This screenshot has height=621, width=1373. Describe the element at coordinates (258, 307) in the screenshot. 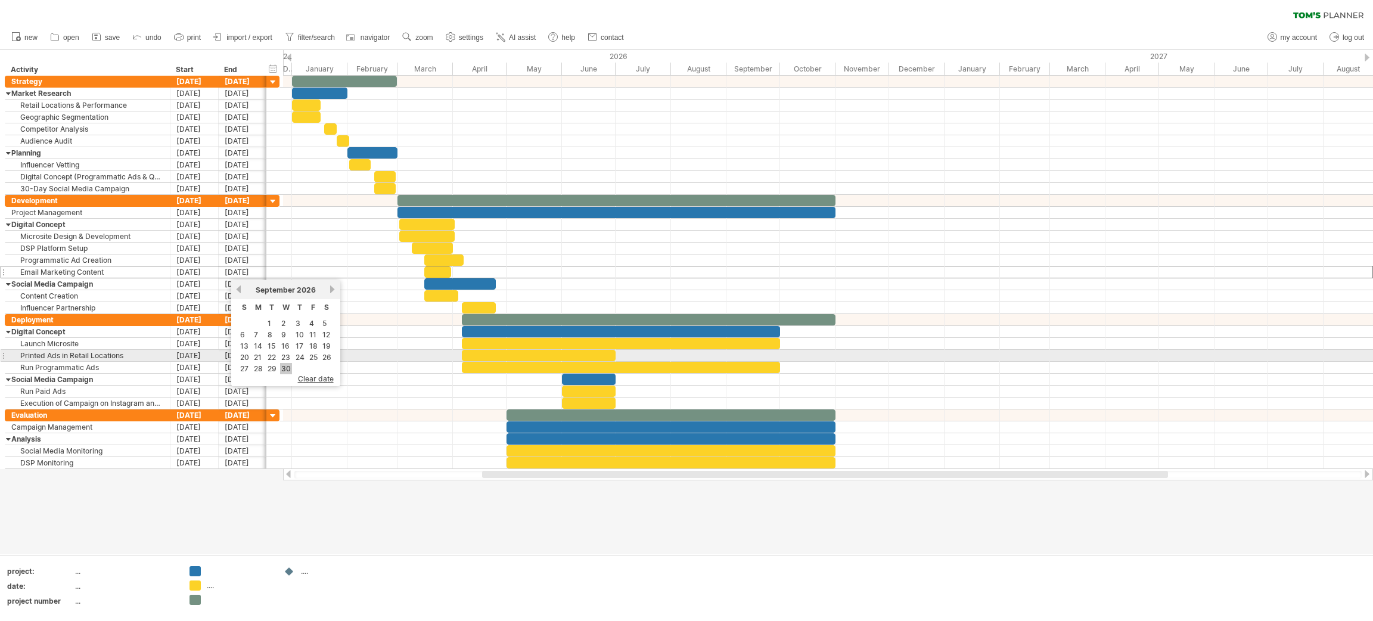

I see `span: Monday` at that location.